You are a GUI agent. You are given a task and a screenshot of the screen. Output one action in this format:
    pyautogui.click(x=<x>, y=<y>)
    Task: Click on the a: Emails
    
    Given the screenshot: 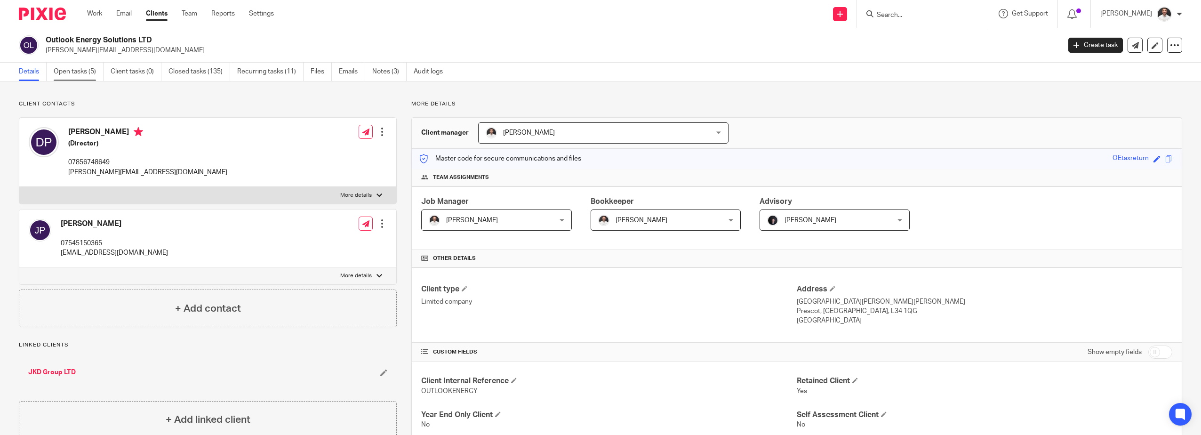 What is the action you would take?
    pyautogui.click(x=352, y=72)
    